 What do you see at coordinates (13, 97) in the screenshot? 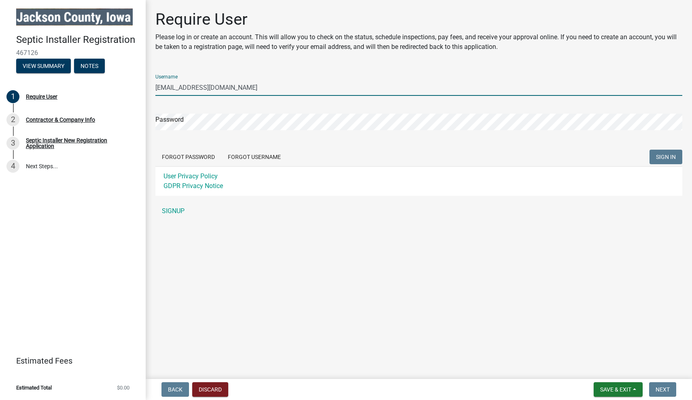
I see `div: 1` at bounding box center [13, 97].